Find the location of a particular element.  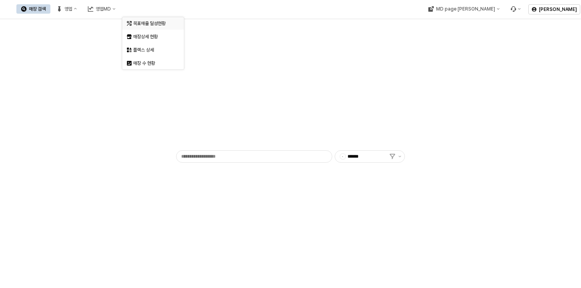

div: Select an option is located at coordinates (153, 43).